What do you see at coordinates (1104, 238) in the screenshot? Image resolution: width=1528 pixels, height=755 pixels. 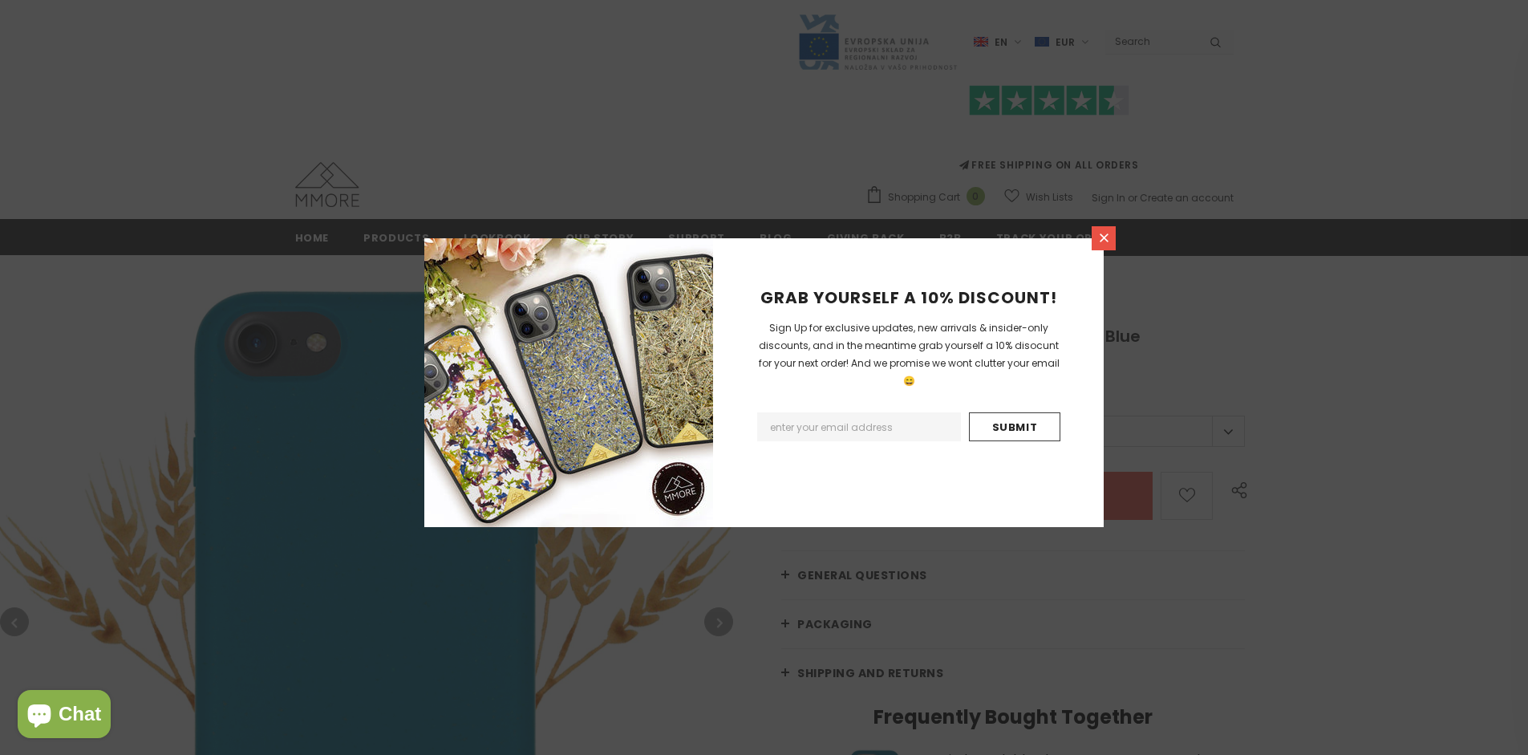 I see `a: Close` at bounding box center [1104, 238].